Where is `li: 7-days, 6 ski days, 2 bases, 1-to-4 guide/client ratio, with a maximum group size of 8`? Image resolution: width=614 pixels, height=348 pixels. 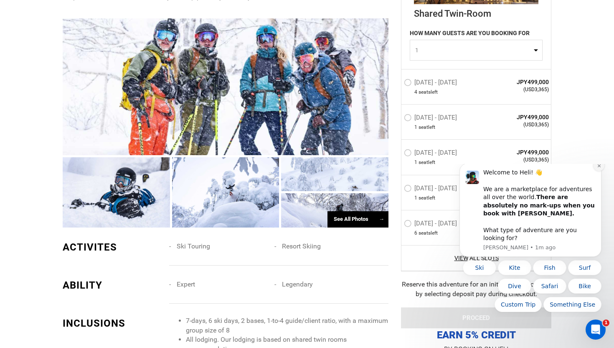
li: 7-days, 6 ski days, 2 bases, 1-to-4 guide/client ratio, with a maximum group size of 8 is located at coordinates (287, 326).